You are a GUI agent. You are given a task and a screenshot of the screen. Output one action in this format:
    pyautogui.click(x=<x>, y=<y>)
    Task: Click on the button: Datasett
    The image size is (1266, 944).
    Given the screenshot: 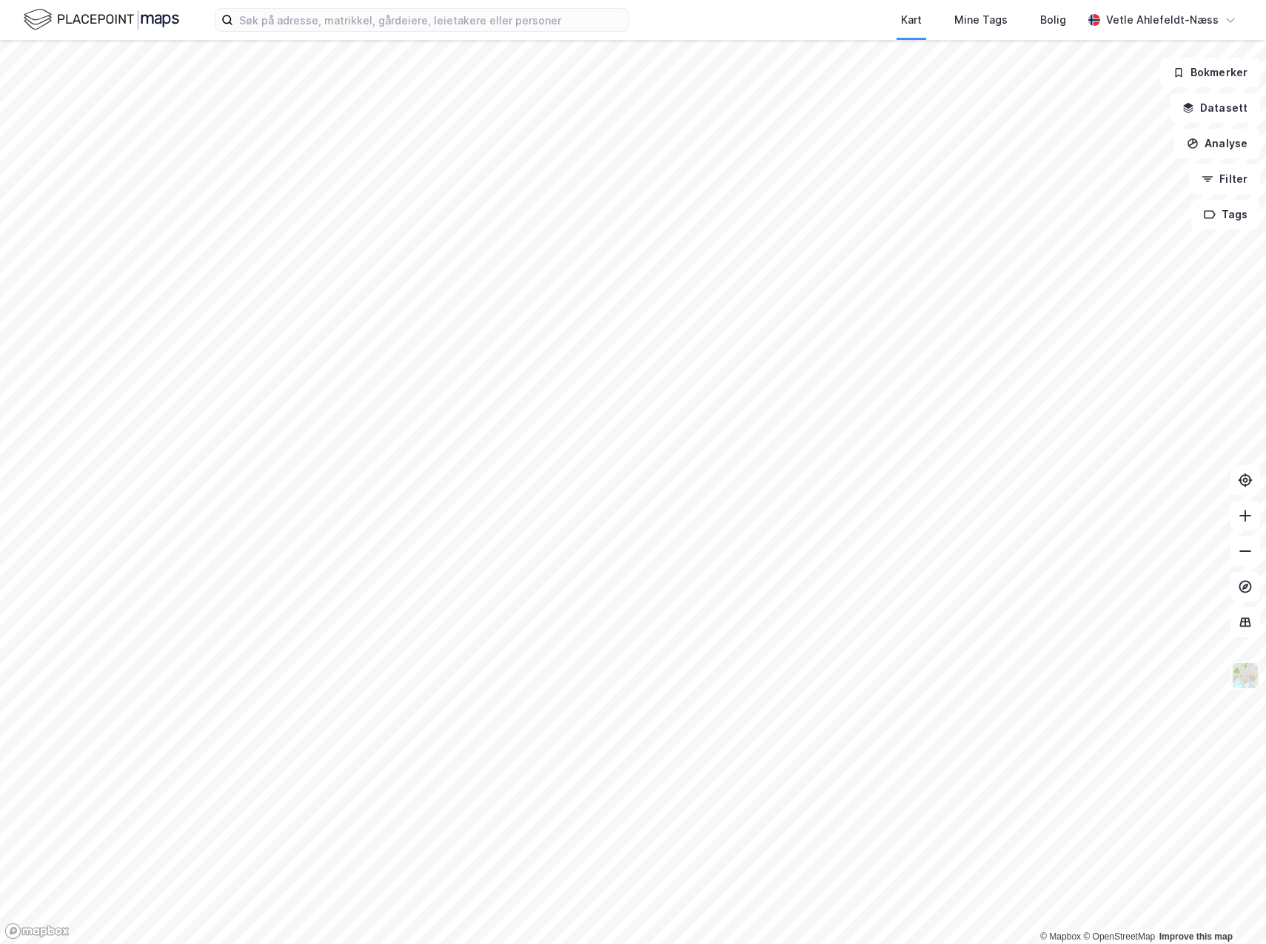 What is the action you would take?
    pyautogui.click(x=1215, y=108)
    